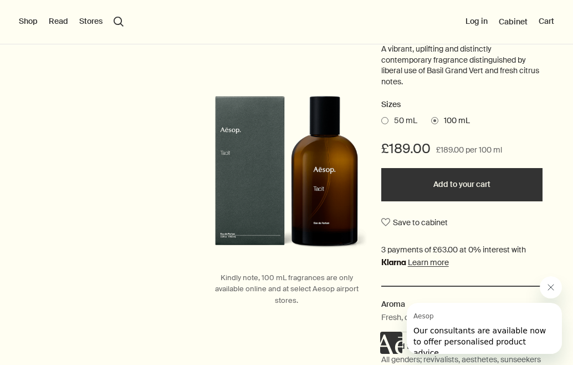  I want to click on span: Our consultants are available now to offer personalised product advice., so click(73, 39).